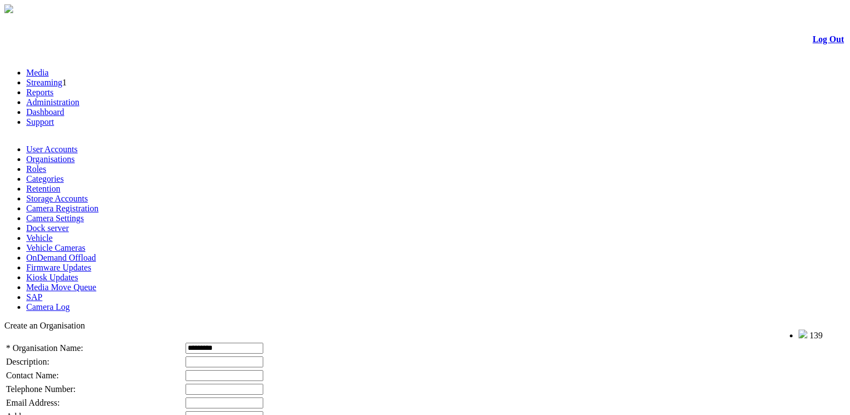 The height and width of the screenshot is (415, 850). Describe the element at coordinates (61, 287) in the screenshot. I see `a: Media Move Queue` at that location.